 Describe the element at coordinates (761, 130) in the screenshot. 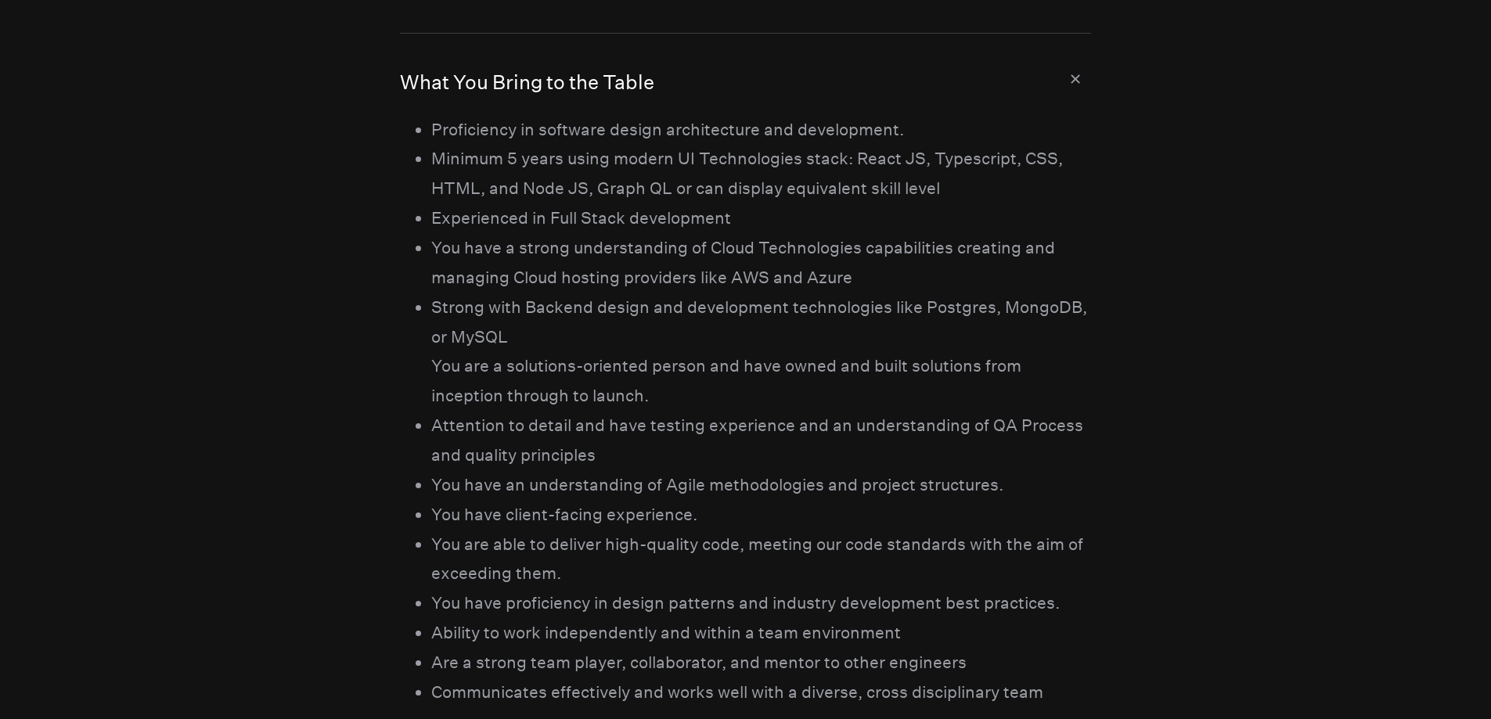

I see `li: Proficiency in software design architecture and development.` at that location.